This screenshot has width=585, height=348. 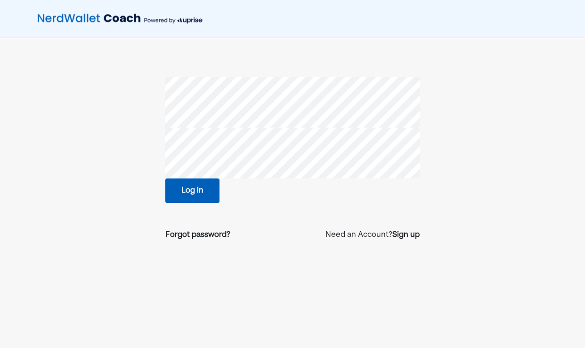 What do you see at coordinates (406, 235) in the screenshot?
I see `a: Sign up` at bounding box center [406, 235].